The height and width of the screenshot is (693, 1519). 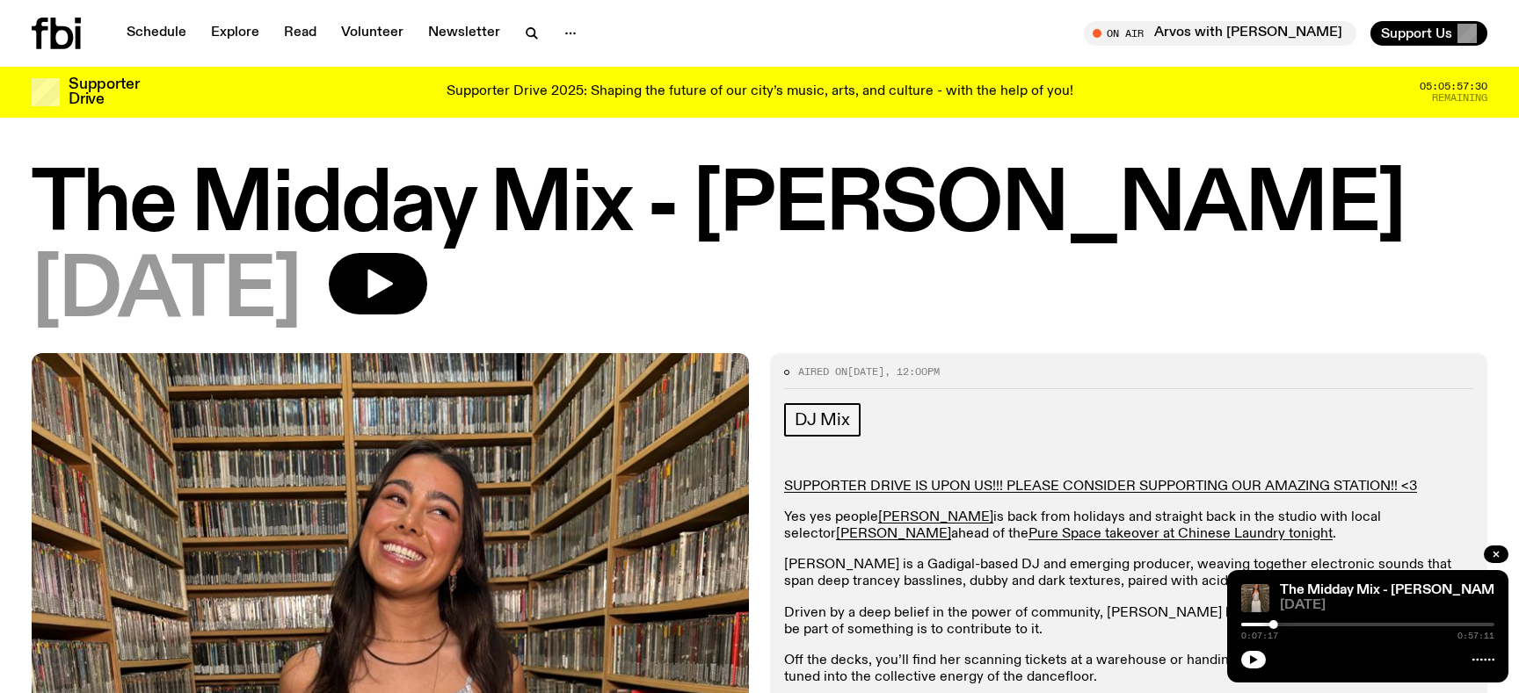 What do you see at coordinates (1100, 487) in the screenshot?
I see `a: SUPPORTER DRIVE IS UPON US!!! PLEASE CONSIDER SUPPORTING OUR AMAZING STATION!! <3` at bounding box center [1100, 487].